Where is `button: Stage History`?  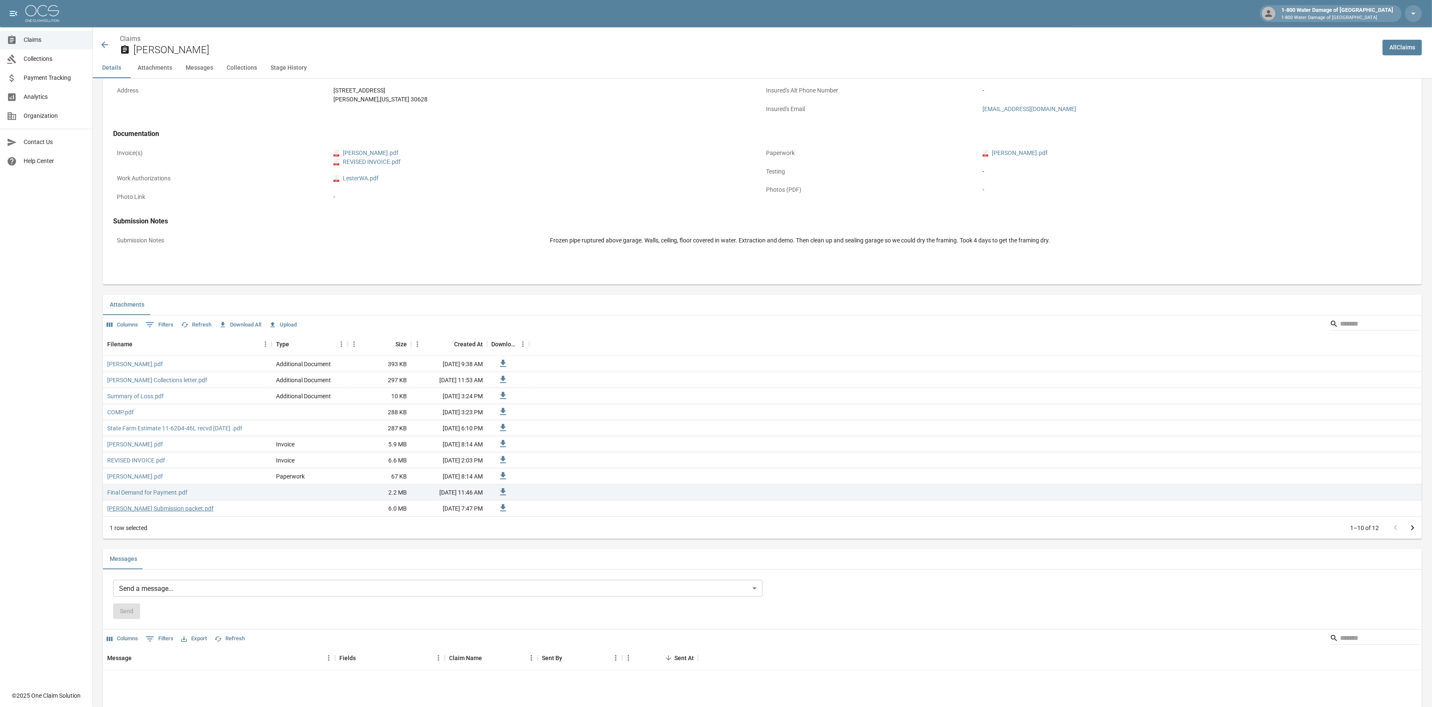
button: Stage History is located at coordinates (289, 68).